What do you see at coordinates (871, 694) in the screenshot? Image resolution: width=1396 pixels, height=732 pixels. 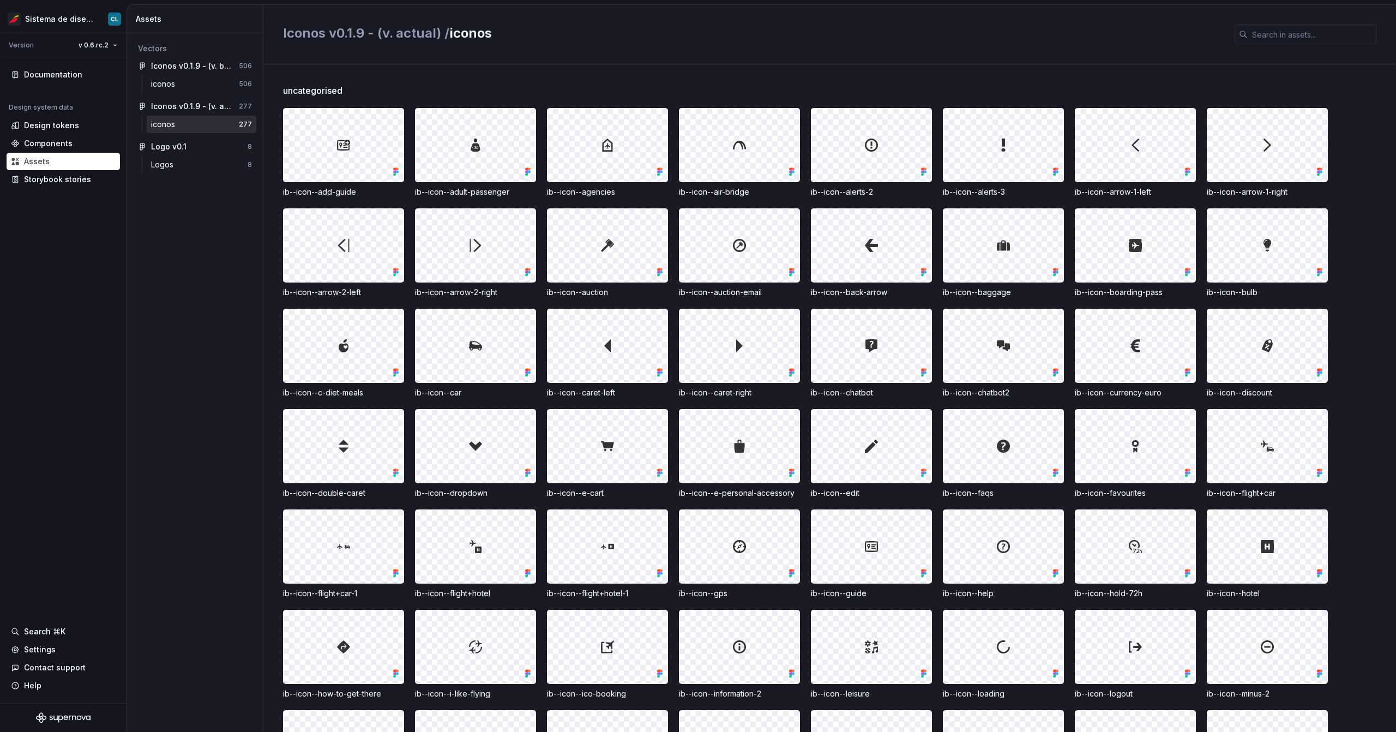 I see `div: ib--icon--leisure` at bounding box center [871, 694].